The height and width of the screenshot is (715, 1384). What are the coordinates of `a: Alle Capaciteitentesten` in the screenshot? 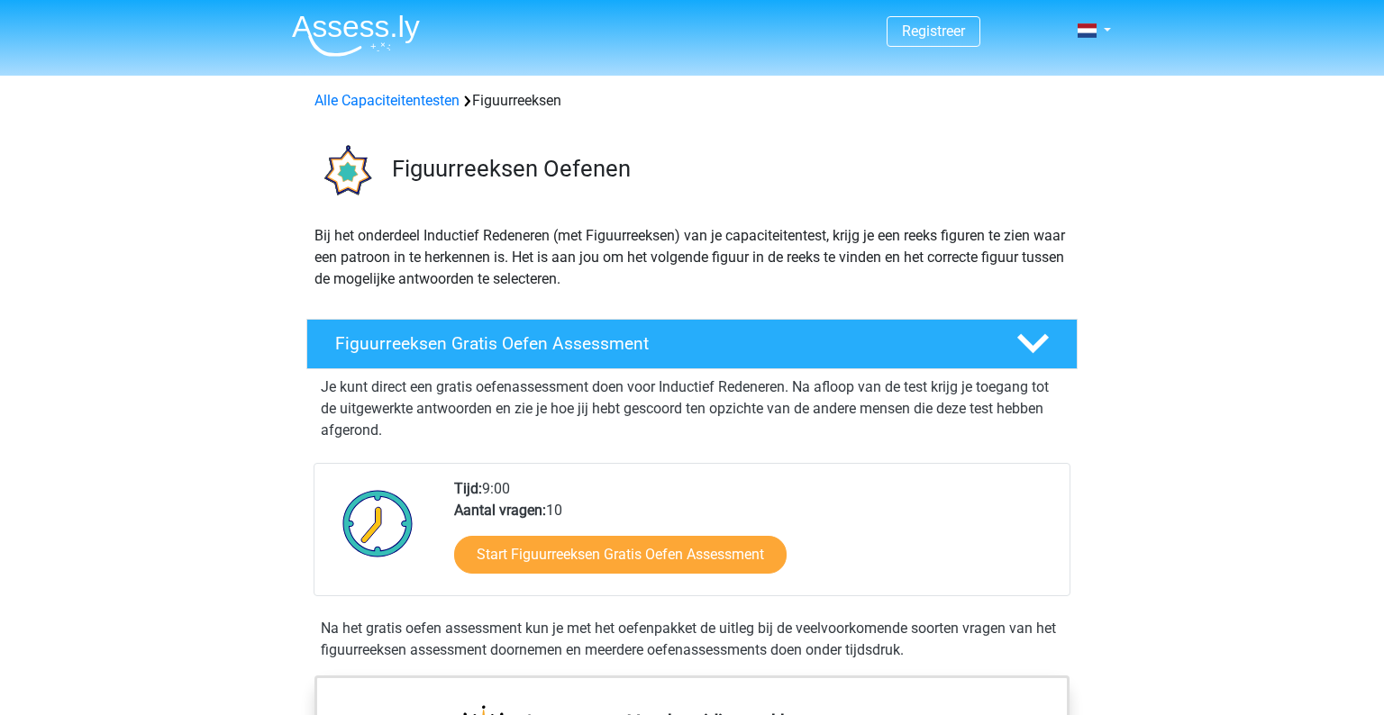 It's located at (386, 100).